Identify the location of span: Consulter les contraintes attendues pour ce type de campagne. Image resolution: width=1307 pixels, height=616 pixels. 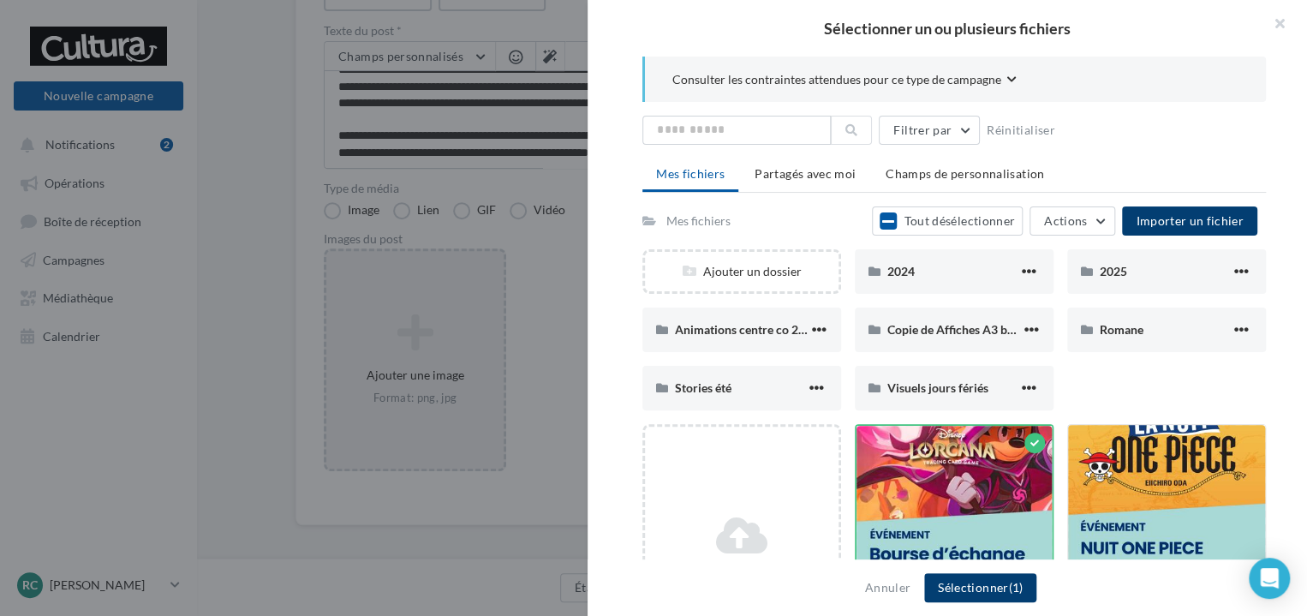
(837, 80).